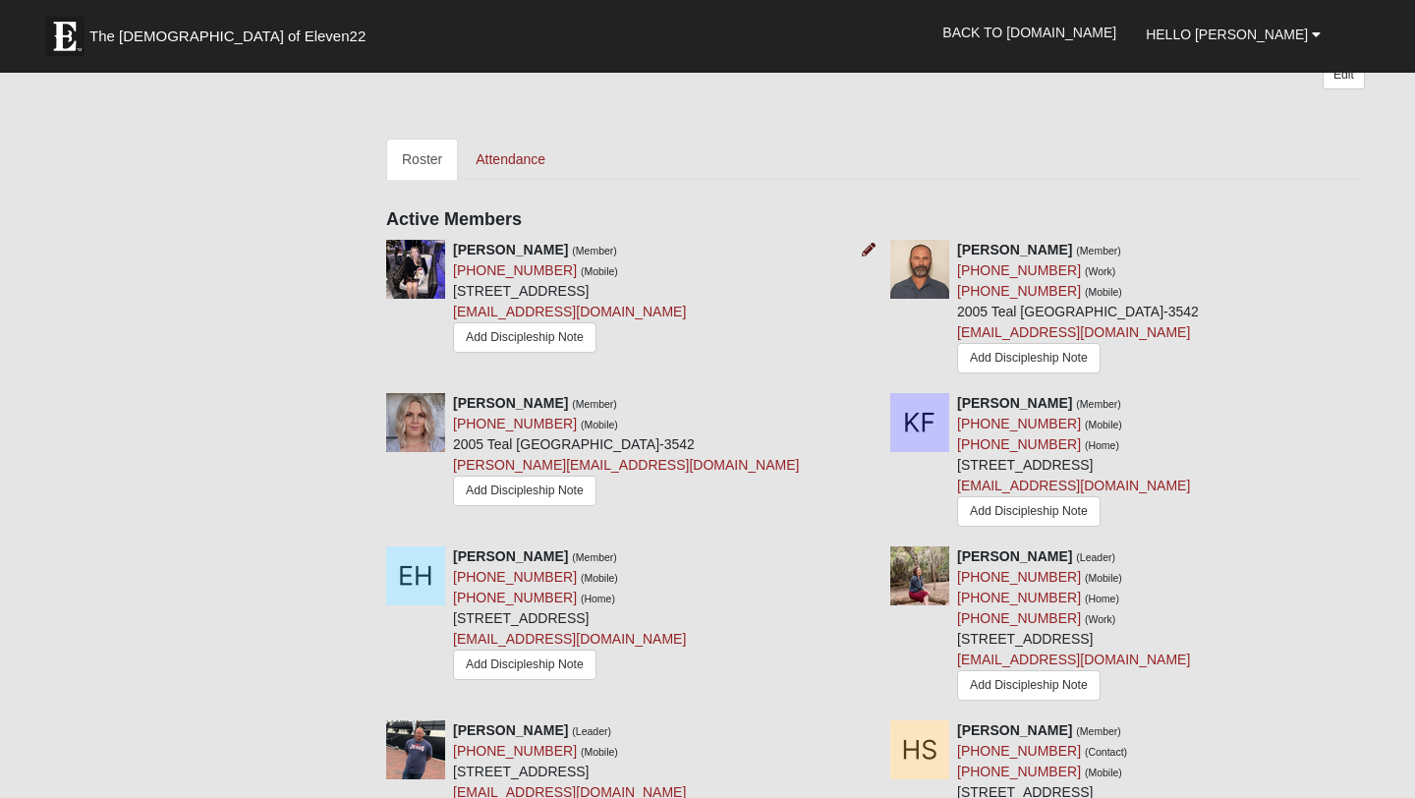 The width and height of the screenshot is (1415, 798). Describe the element at coordinates (510, 159) in the screenshot. I see `a: Attendance` at that location.